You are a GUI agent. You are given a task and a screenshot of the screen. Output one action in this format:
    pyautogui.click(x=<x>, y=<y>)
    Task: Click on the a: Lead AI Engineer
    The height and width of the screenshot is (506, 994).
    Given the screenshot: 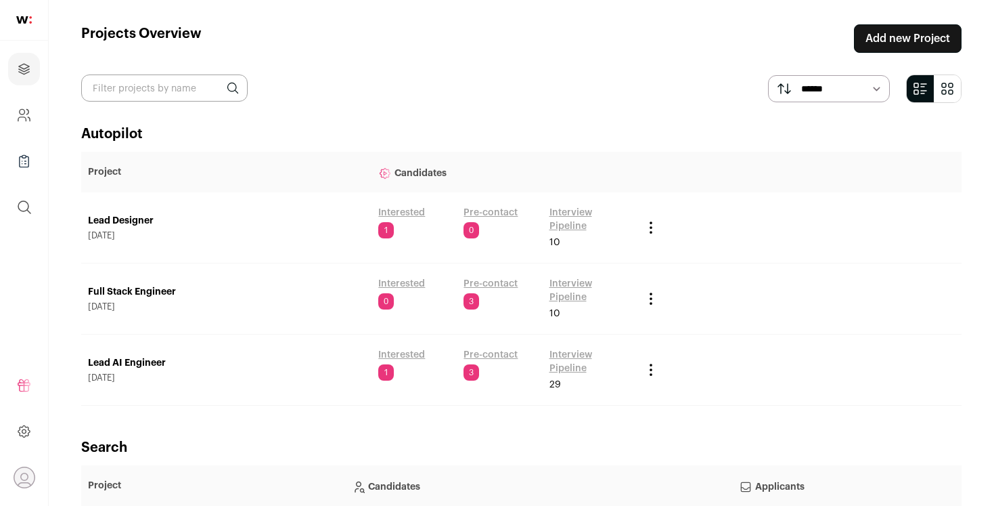 What is the action you would take?
    pyautogui.click(x=226, y=363)
    